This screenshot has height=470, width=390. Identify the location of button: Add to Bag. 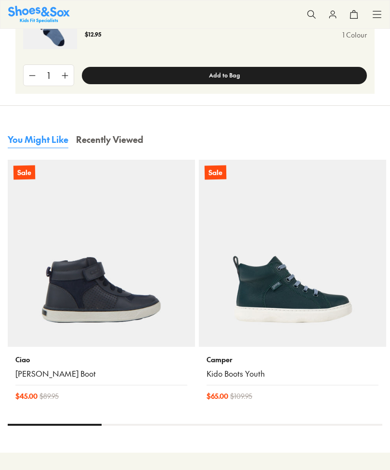
(224, 76).